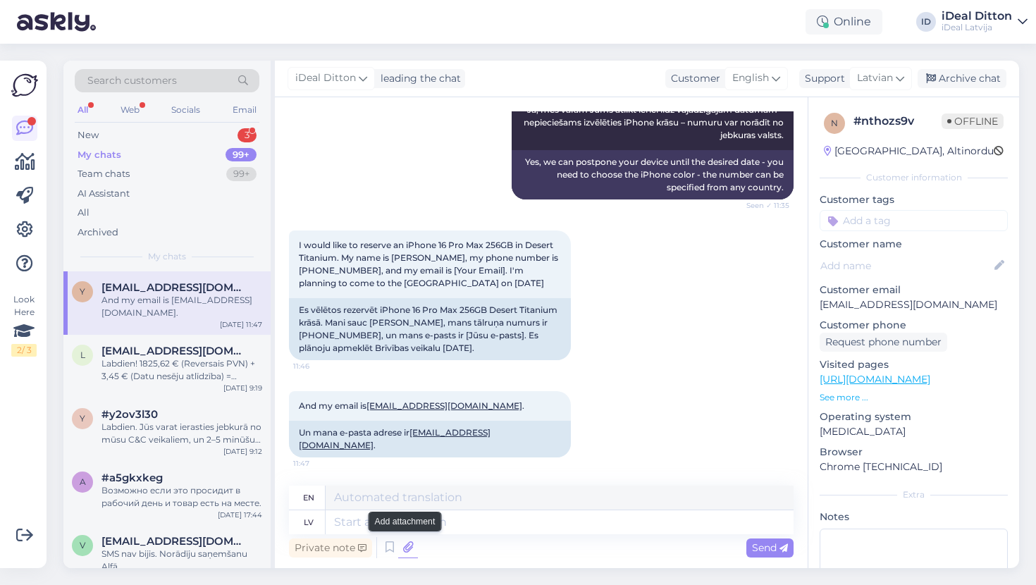  Describe the element at coordinates (182, 434) in the screenshot. I see `div: Labdien. Jūs varat ierasties jebkurā no mūsu C&C veikaliem, un 2–5 minūšu laikā mēs novērtēsim jū...` at that location.